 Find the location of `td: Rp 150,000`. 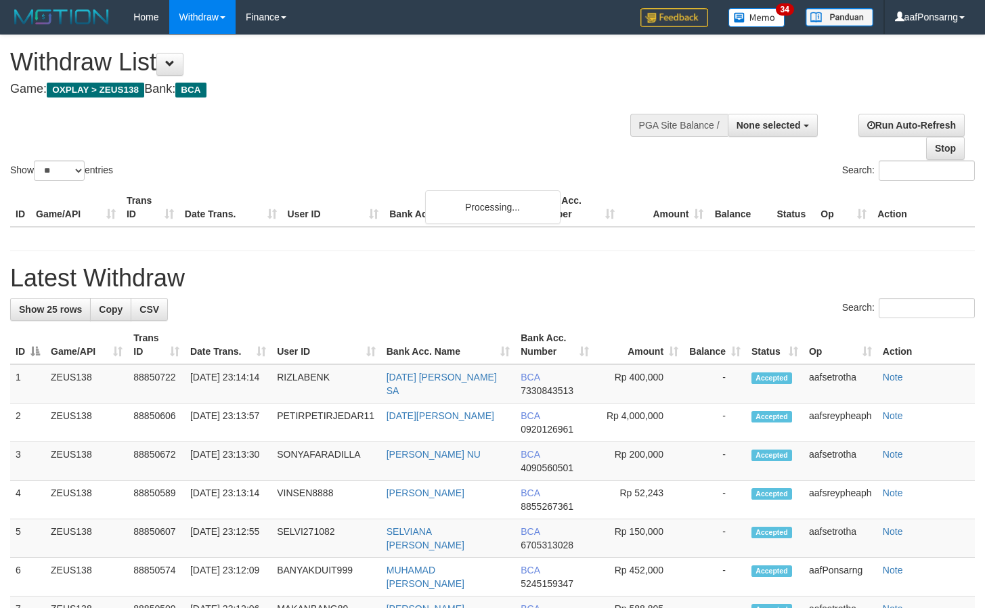

td: Rp 150,000 is located at coordinates (639, 538).